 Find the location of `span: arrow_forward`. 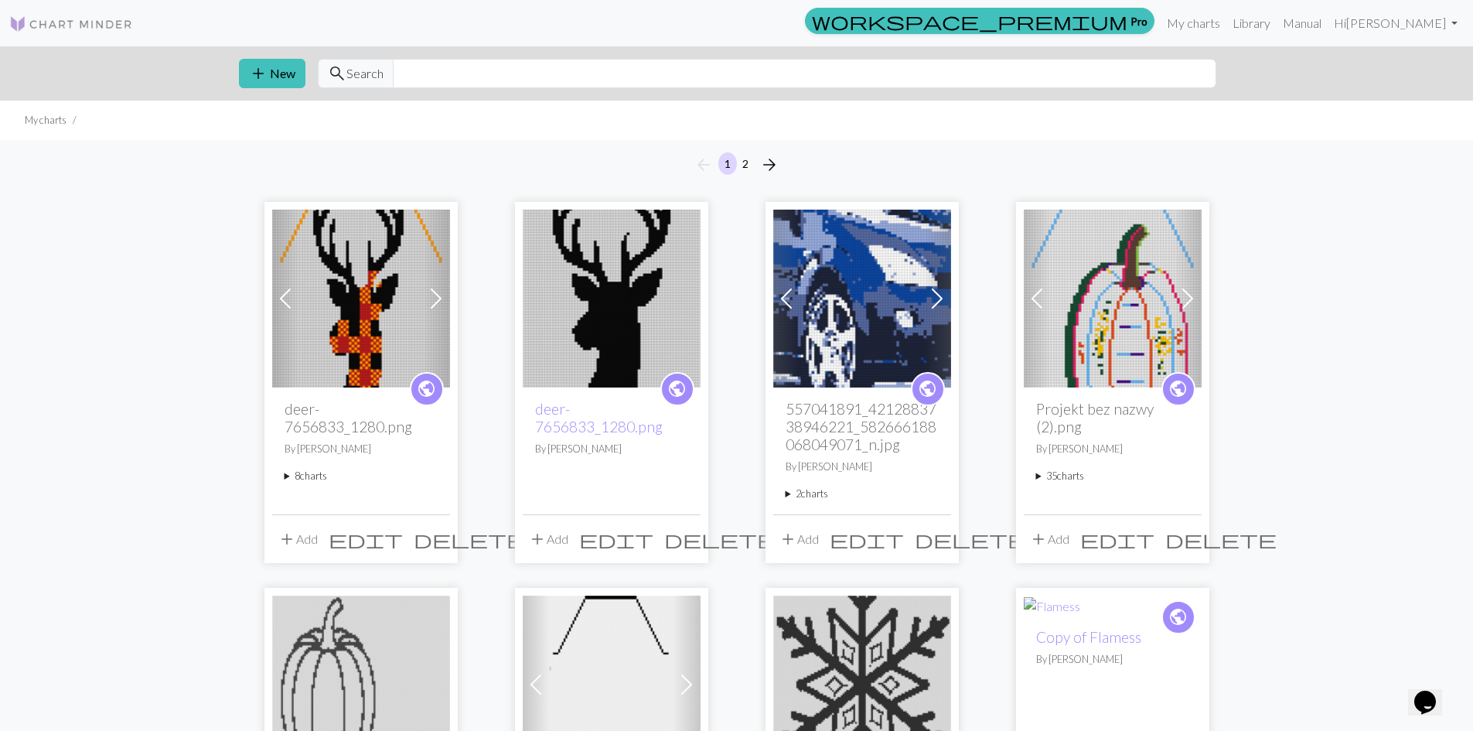

span: arrow_forward is located at coordinates (770, 165).